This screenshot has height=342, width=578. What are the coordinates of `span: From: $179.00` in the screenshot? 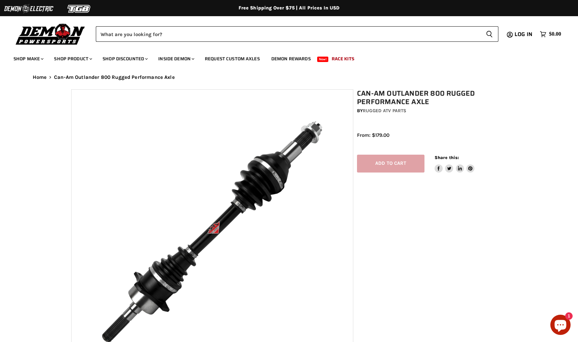 It's located at (373, 135).